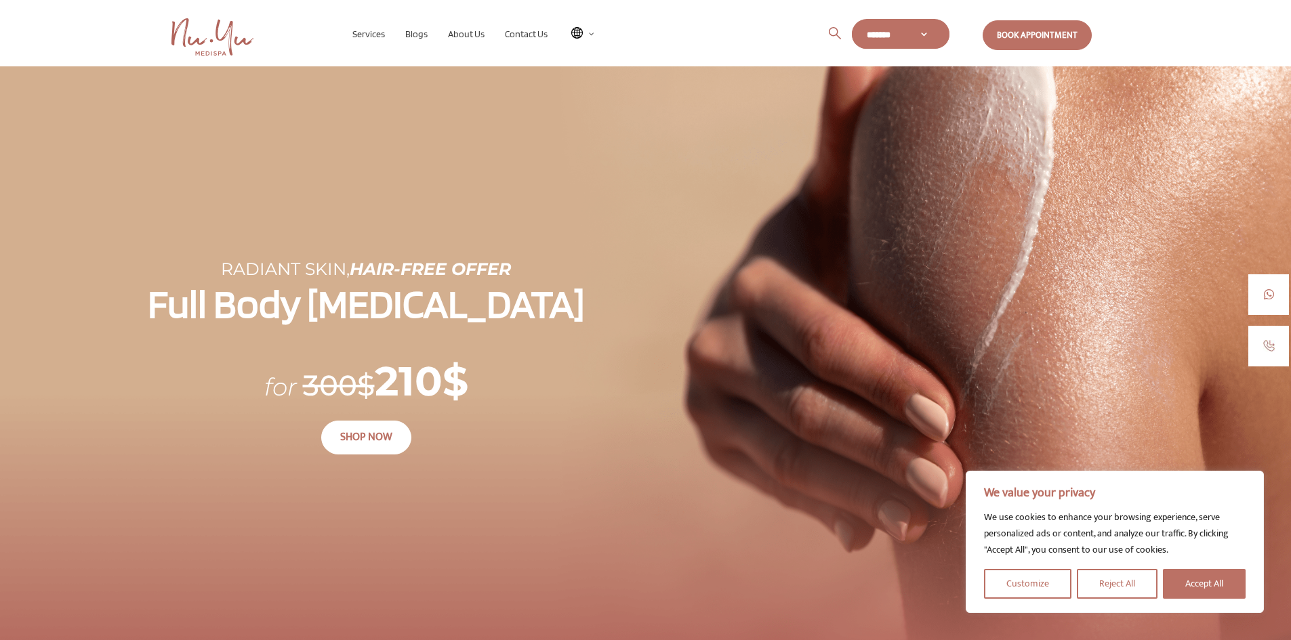 This screenshot has height=640, width=1291. What do you see at coordinates (416, 34) in the screenshot?
I see `span: Blogs` at bounding box center [416, 34].